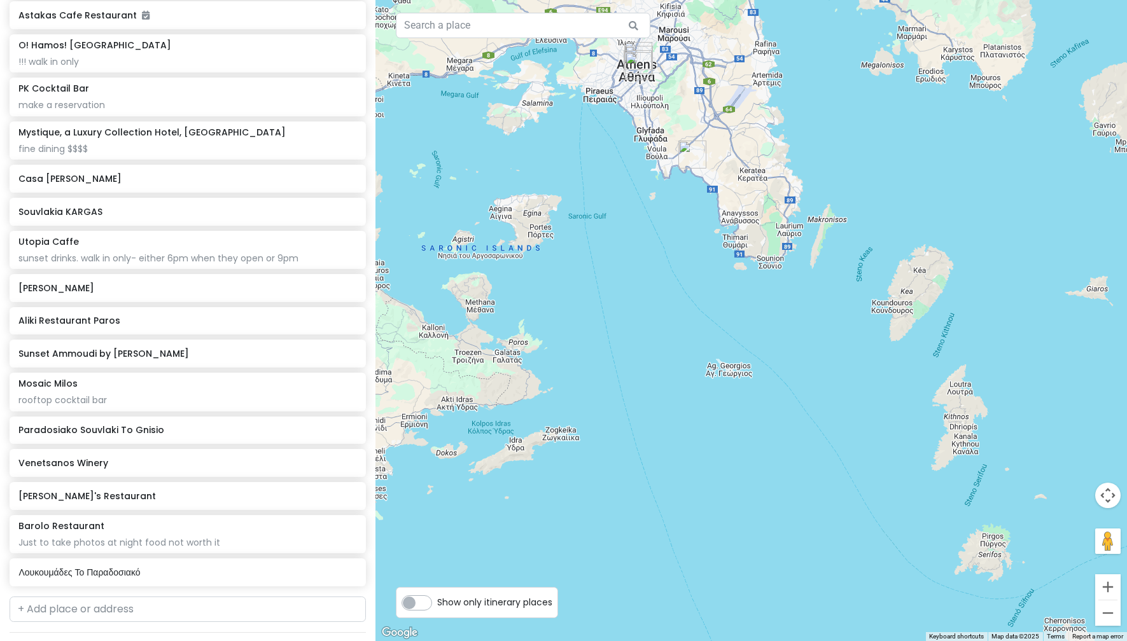 The width and height of the screenshot is (1127, 641). I want to click on div: Acropolis, so click(638, 64).